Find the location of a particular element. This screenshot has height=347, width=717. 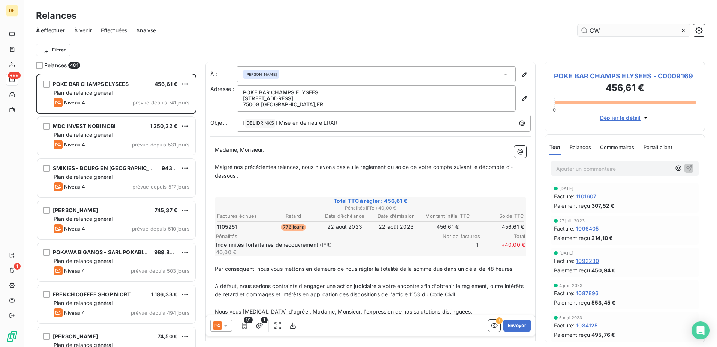

span: prévue depuis 517 jours is located at coordinates (161, 186).